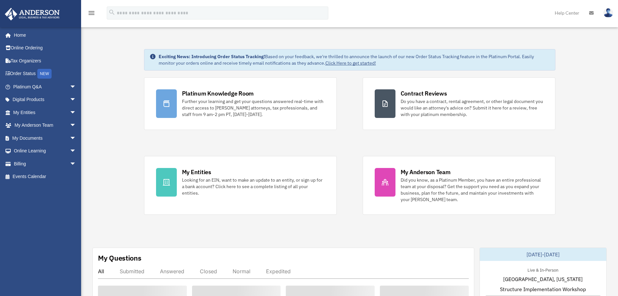 The image size is (618, 296). Describe the element at coordinates (241, 271) in the screenshot. I see `div: Normal` at that location.